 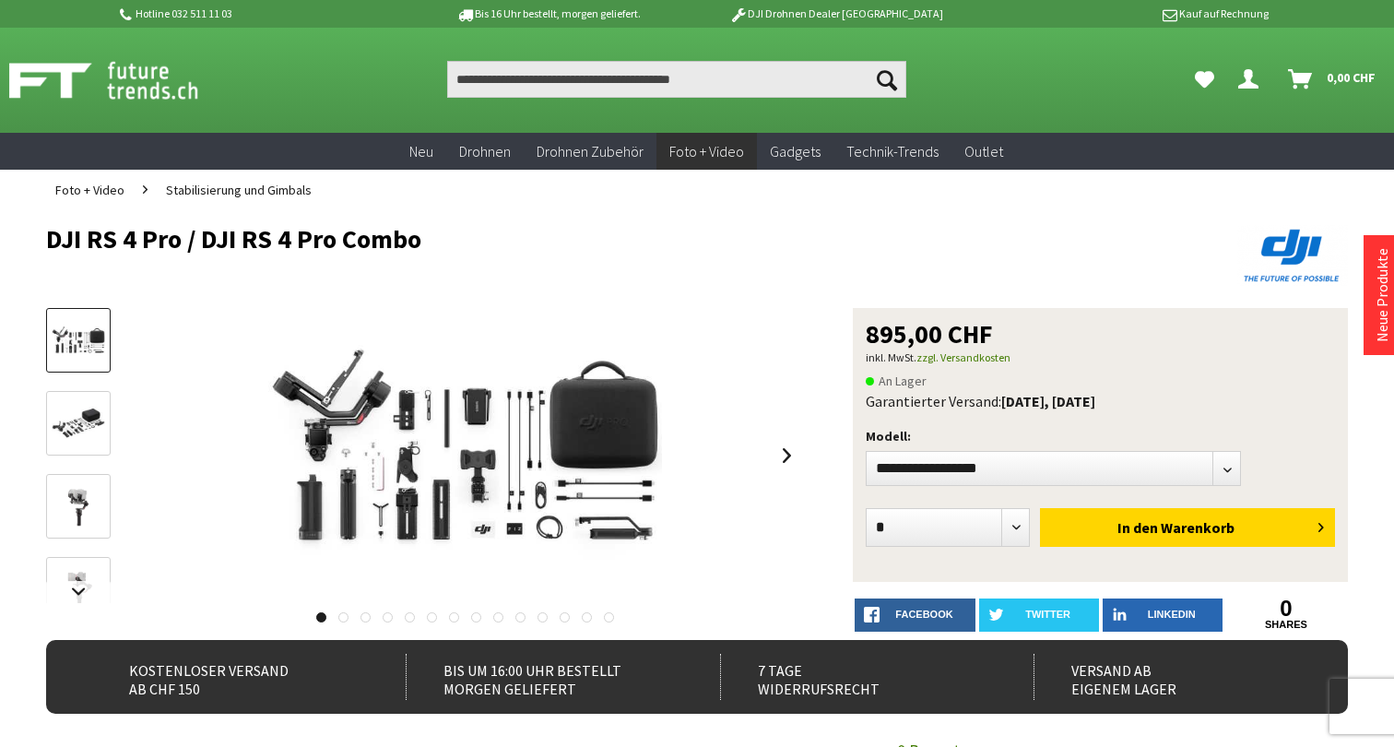 I want to click on span: facebook, so click(x=924, y=614).